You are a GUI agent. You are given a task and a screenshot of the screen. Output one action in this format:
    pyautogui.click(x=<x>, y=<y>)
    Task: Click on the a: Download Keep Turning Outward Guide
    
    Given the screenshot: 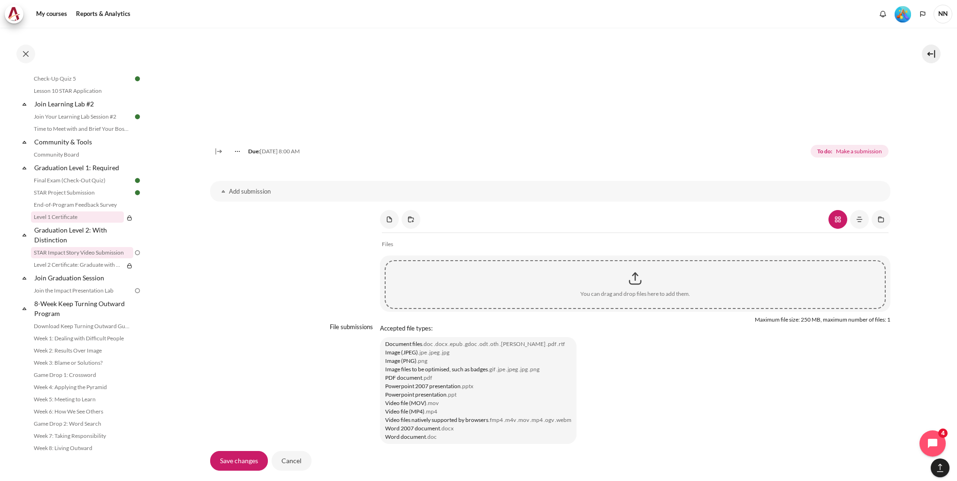 What is the action you would take?
    pyautogui.click(x=82, y=327)
    